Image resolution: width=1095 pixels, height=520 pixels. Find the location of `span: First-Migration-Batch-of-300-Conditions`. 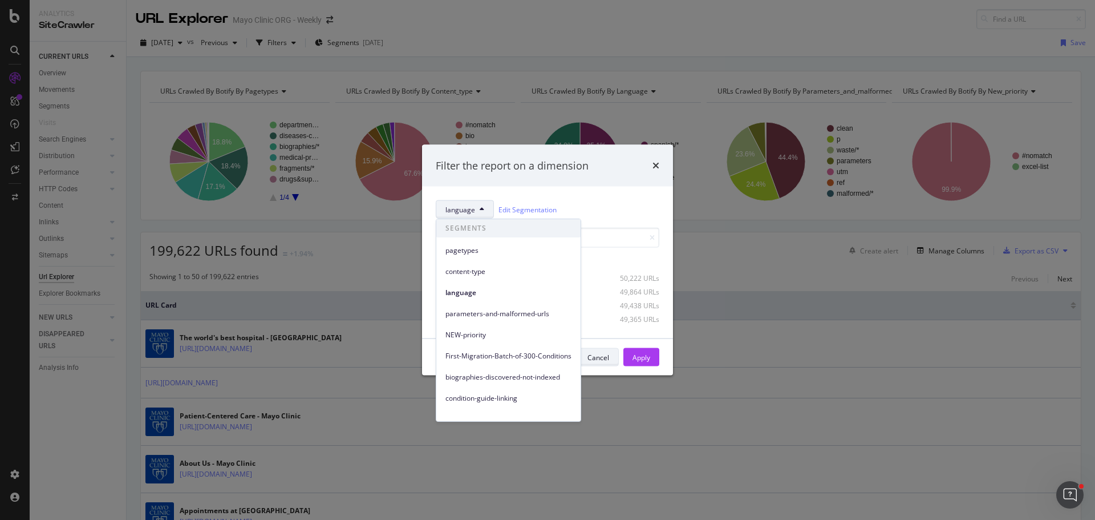

span: First-Migration-Batch-of-300-Conditions is located at coordinates (508, 356).